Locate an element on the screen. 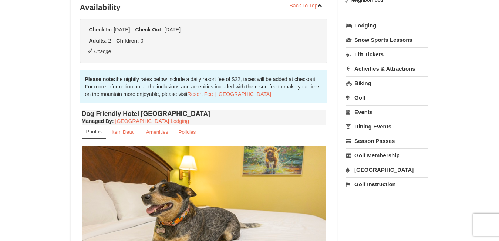  span: 0 is located at coordinates (142, 41).